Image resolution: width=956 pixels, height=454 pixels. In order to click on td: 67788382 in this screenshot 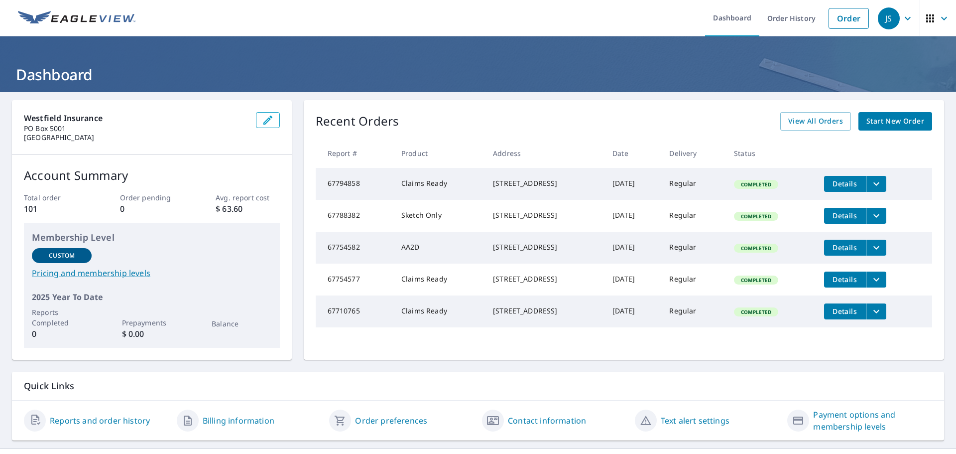, I will do `click(355, 216)`.